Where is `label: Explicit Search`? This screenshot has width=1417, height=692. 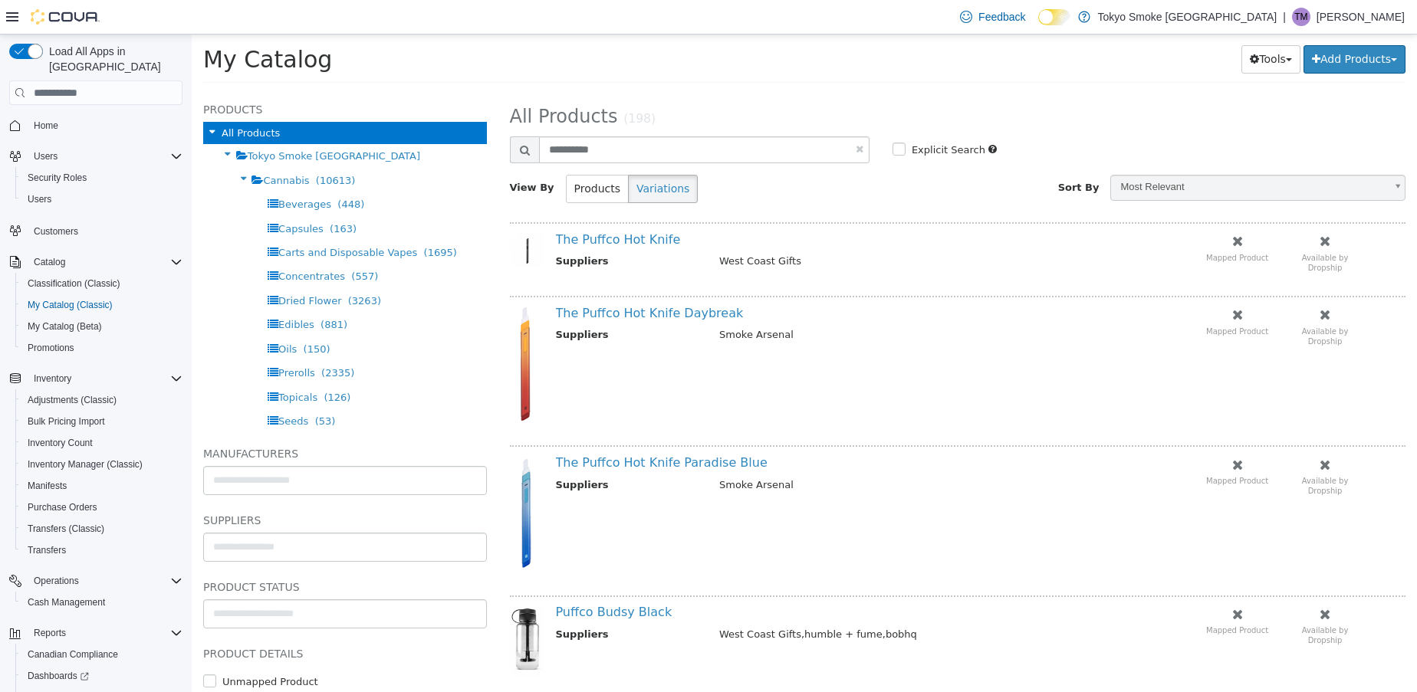
label: Explicit Search is located at coordinates (754, 116).